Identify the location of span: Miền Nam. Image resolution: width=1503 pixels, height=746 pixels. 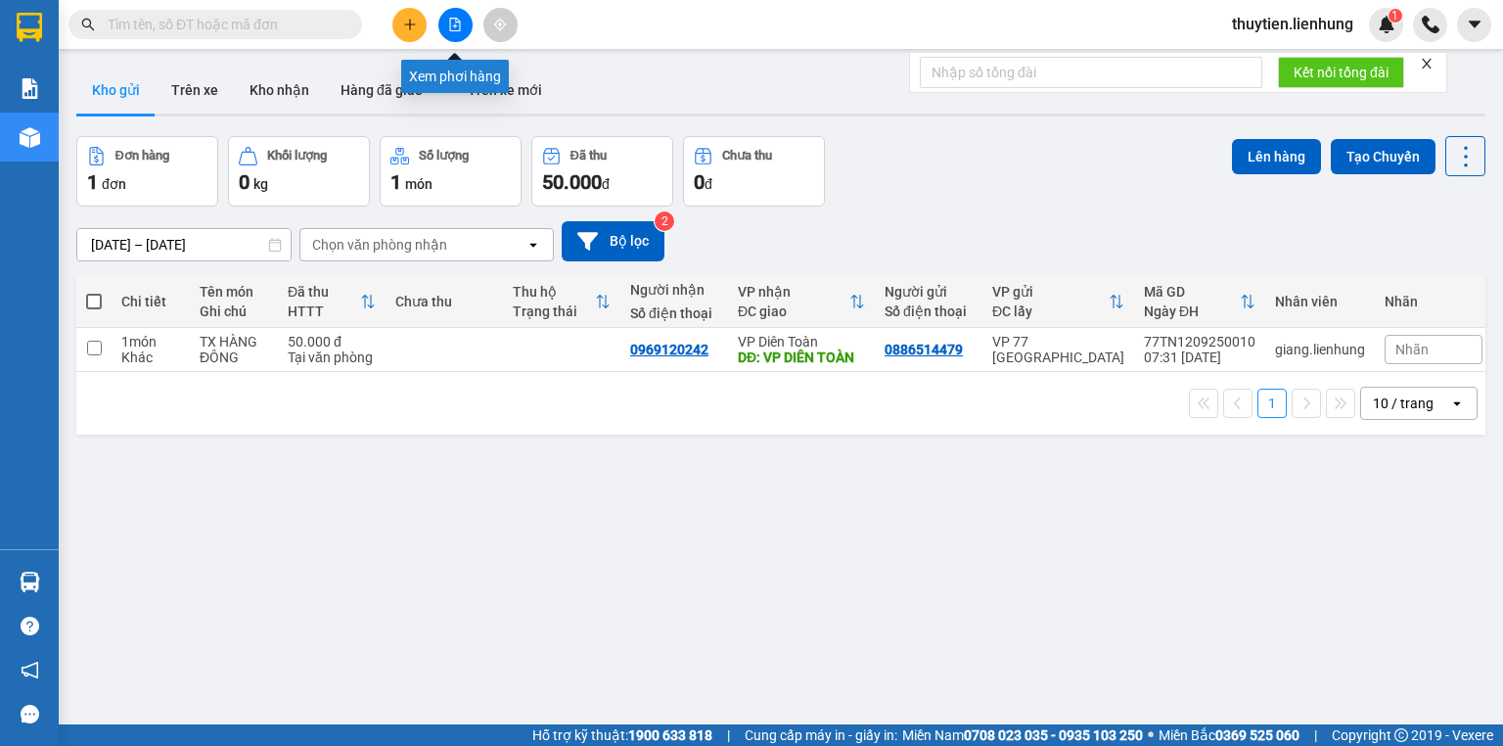
(1023, 735).